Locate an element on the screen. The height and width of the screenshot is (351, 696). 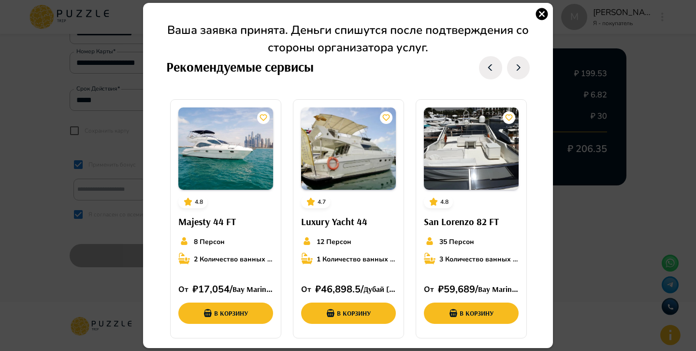
h6: Majesty 44 FT is located at coordinates (226, 221).